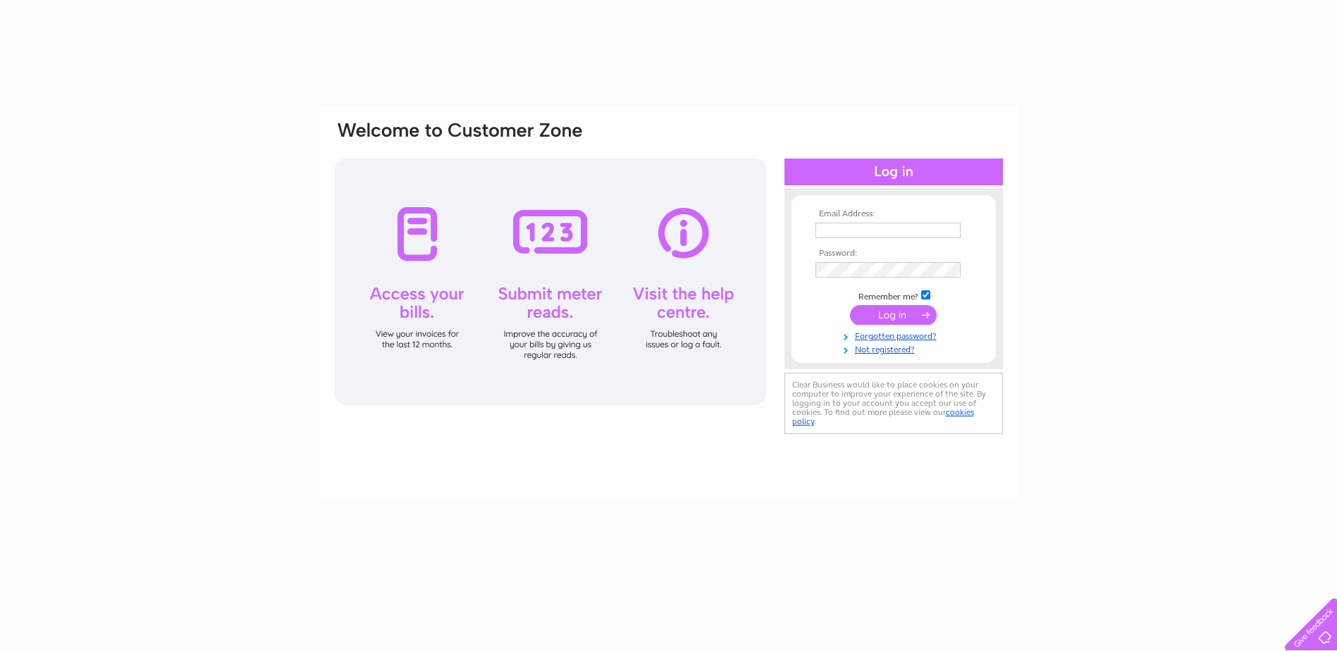 Image resolution: width=1337 pixels, height=651 pixels. What do you see at coordinates (894, 214) in the screenshot?
I see `th: Email Address:` at bounding box center [894, 214].